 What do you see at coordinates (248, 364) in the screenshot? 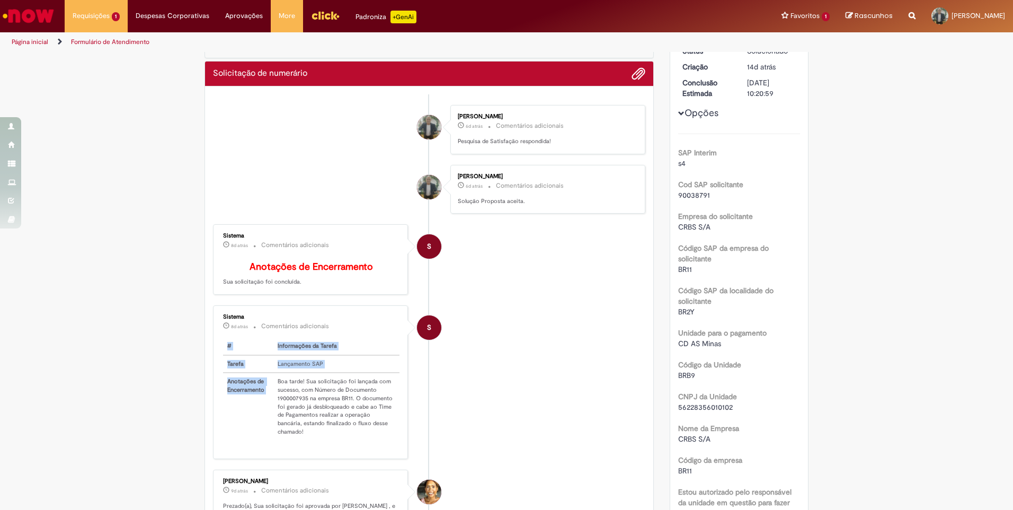
I see `th: Tarefa` at bounding box center [248, 364].